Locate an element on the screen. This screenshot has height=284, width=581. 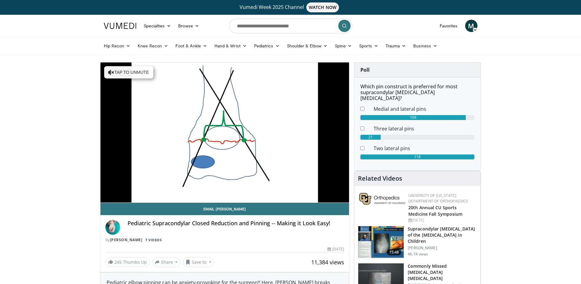
a: Hip Recon is located at coordinates (117, 46).